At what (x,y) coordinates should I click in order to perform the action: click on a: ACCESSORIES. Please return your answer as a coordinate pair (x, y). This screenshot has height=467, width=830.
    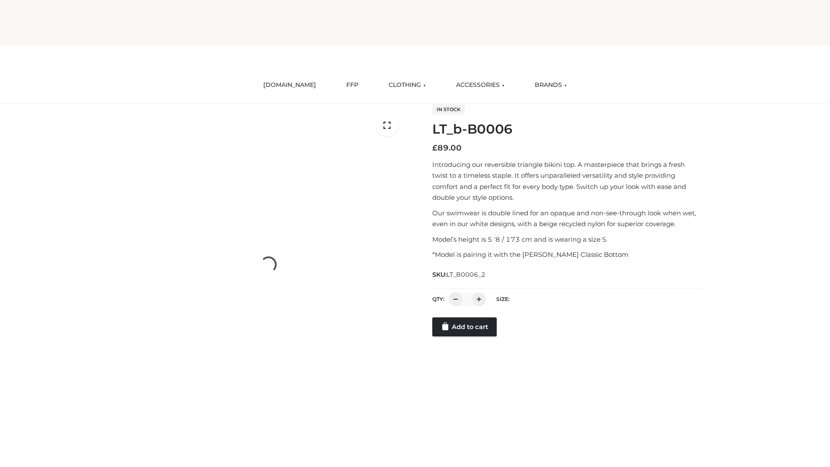
    Looking at the image, I should click on (480, 85).